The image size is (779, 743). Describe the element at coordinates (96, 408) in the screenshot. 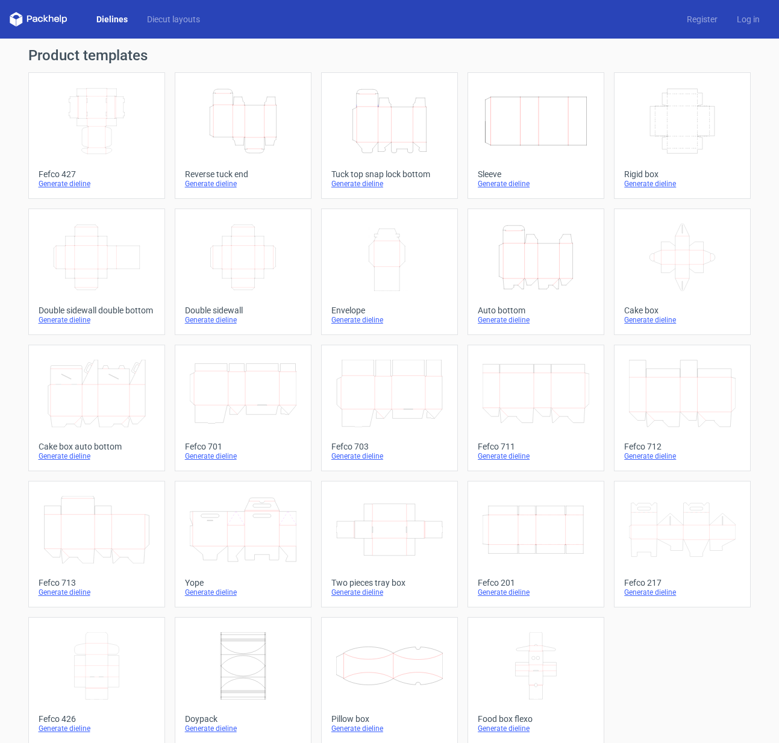

I see `a: Cake box auto bottomGenerate dieline` at that location.